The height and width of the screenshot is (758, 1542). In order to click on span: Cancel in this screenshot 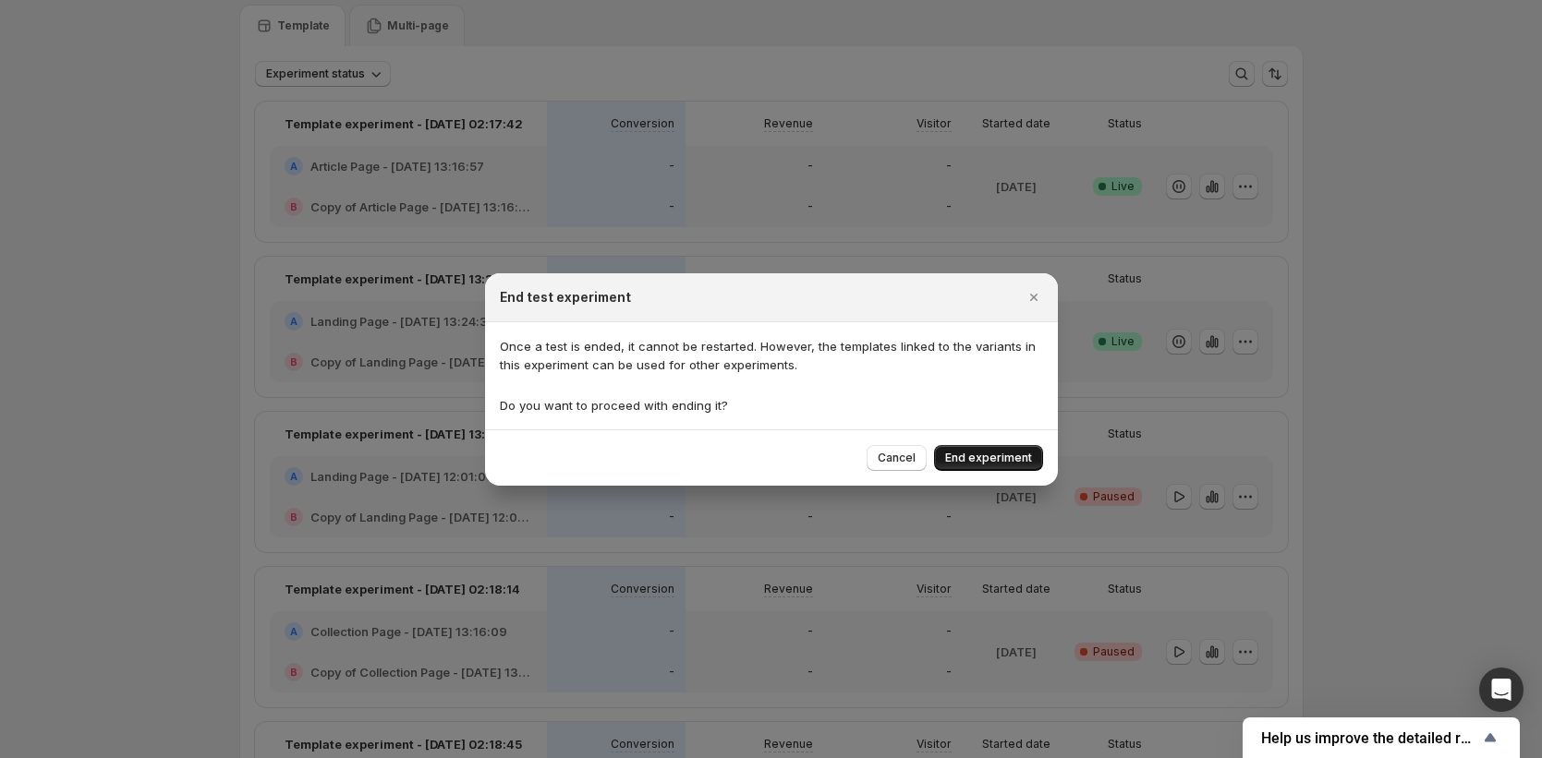, I will do `click(896, 458)`.